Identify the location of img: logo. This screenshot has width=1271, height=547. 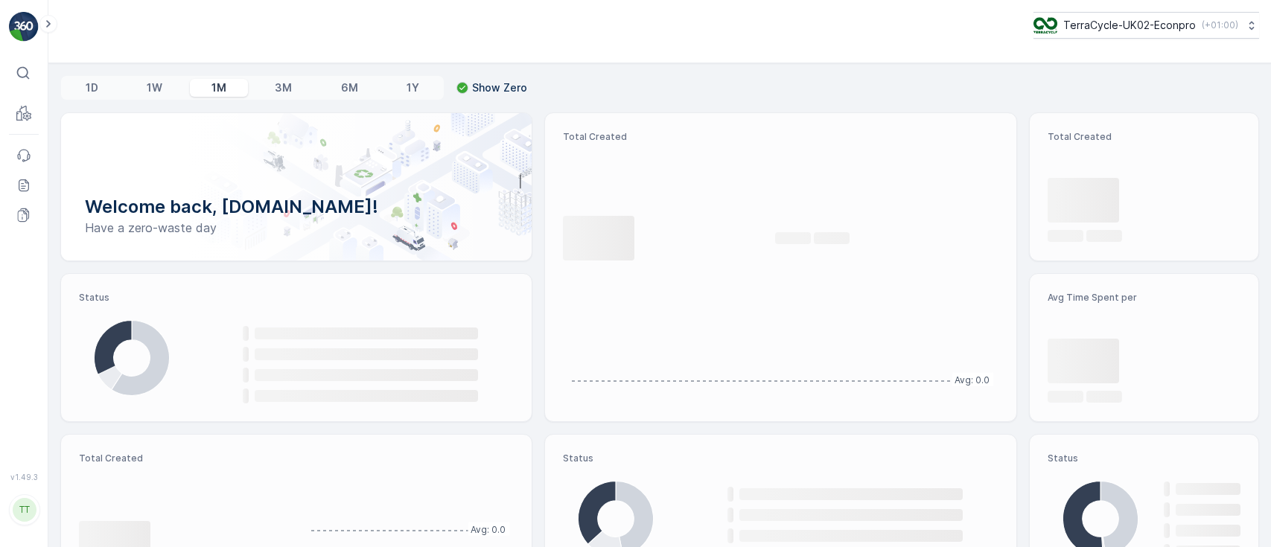
(24, 27).